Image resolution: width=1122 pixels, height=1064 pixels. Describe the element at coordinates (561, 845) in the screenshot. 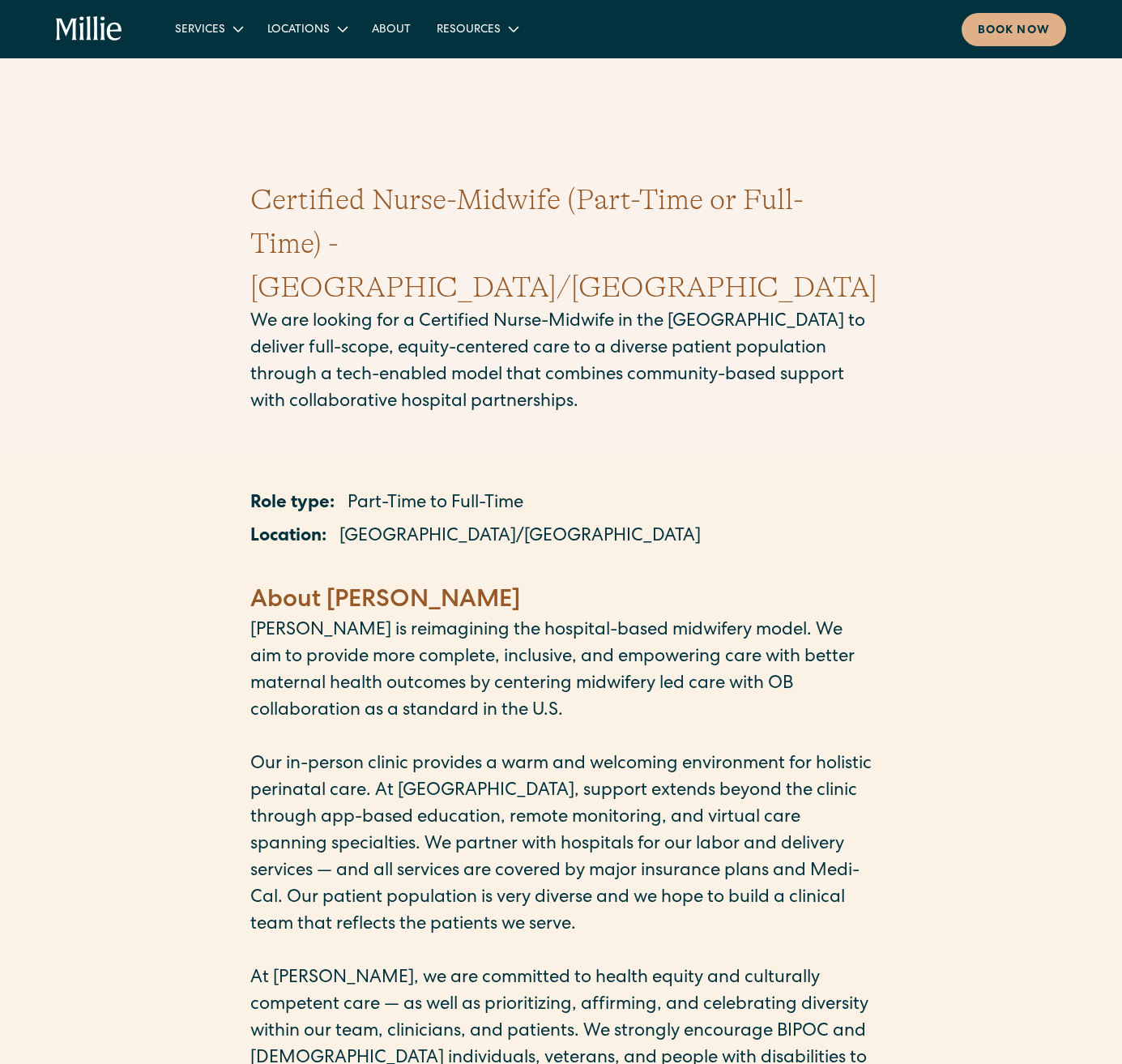

I see `p: Our in-person clinic provides a warm and welcoming environment for holistic perinatal care. At [G...` at that location.